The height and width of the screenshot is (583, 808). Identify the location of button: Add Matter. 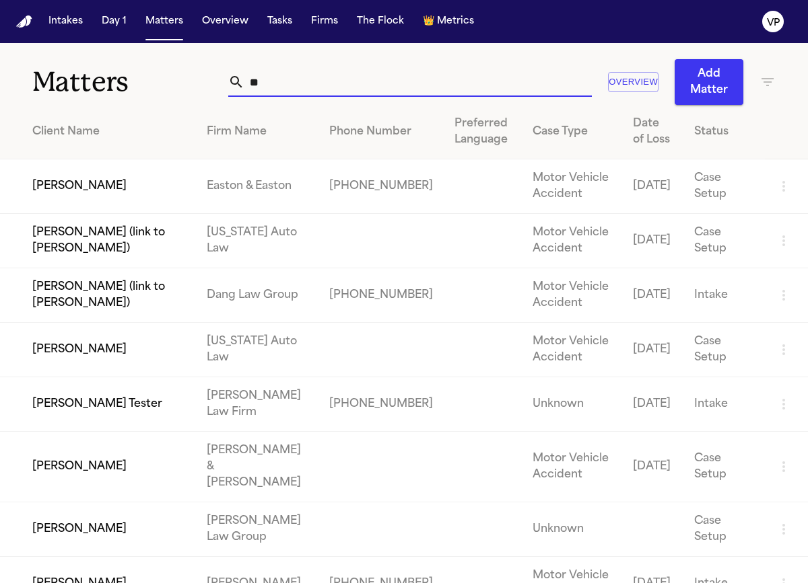
(709, 82).